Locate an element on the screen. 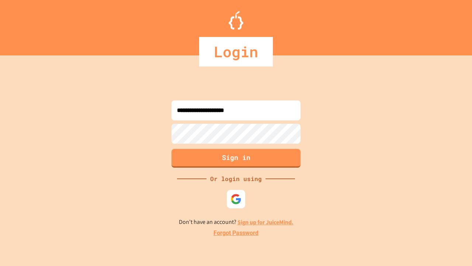 Image resolution: width=472 pixels, height=266 pixels. a: Forgot Password is located at coordinates (236, 233).